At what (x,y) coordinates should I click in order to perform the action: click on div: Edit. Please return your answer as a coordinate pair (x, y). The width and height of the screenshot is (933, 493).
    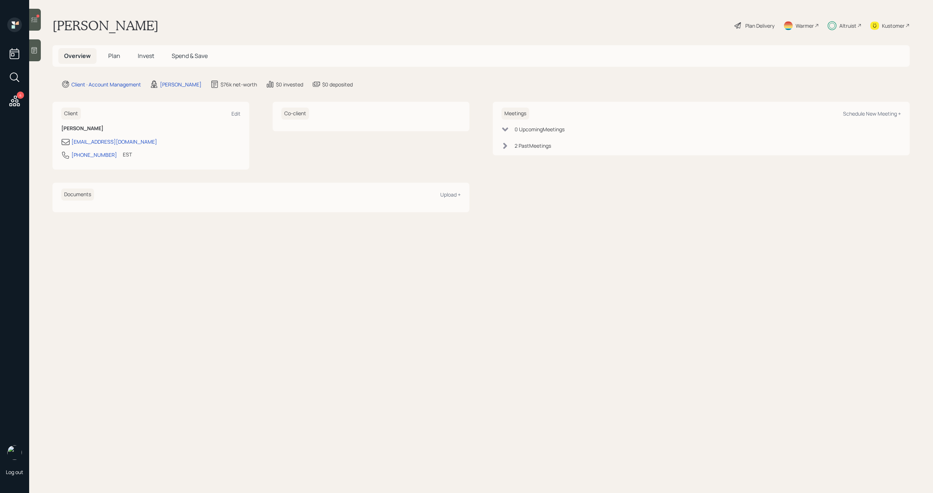
    Looking at the image, I should click on (236, 113).